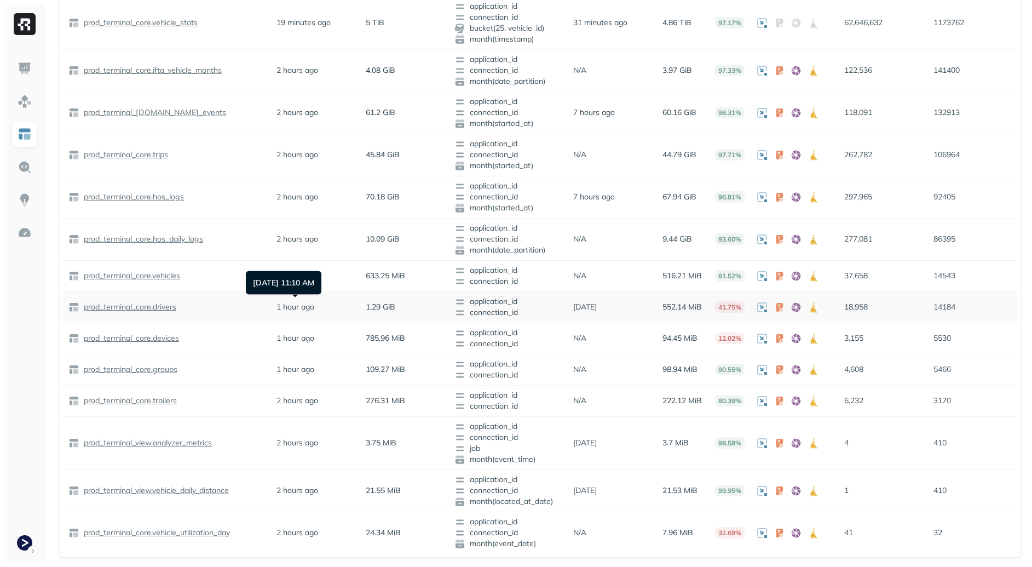 The width and height of the screenshot is (1032, 567). I want to click on p: 9.44 GiB, so click(677, 239).